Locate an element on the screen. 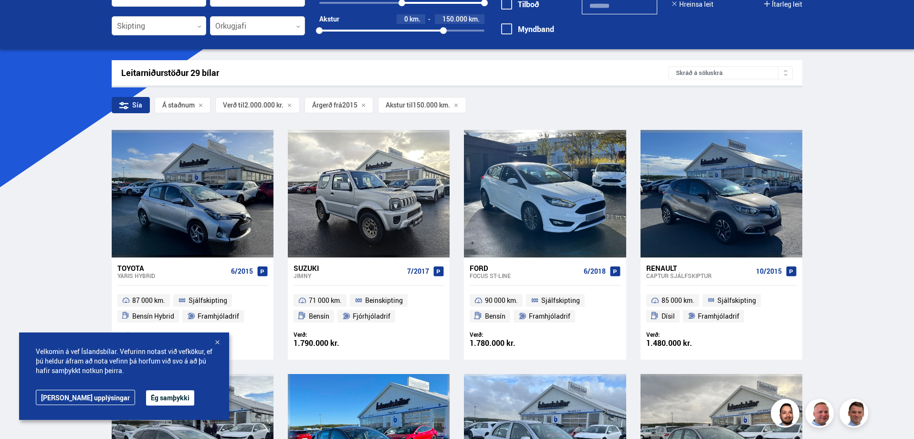  div: Toyota is located at coordinates (172, 268).